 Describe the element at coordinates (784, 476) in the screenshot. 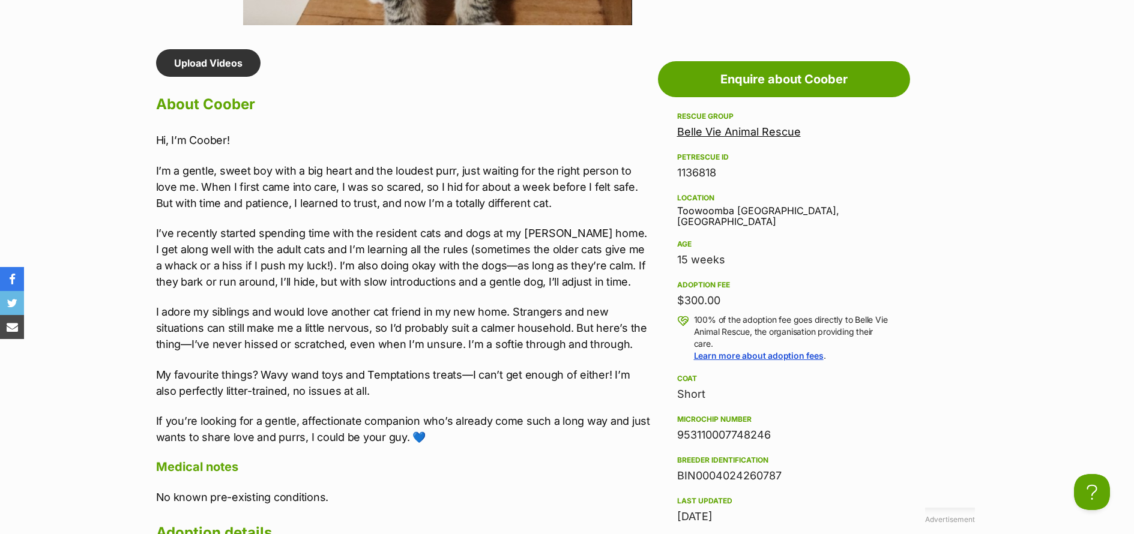

I see `div: BIN0004024260787` at that location.